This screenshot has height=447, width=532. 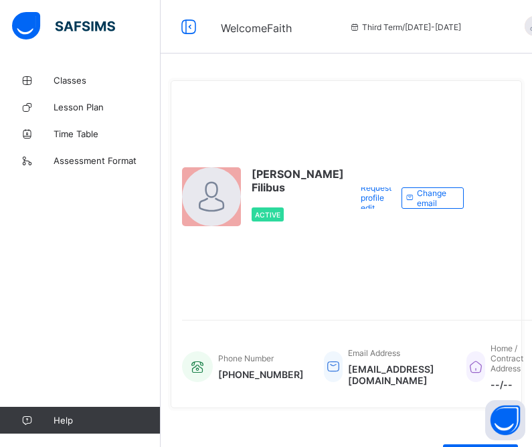 What do you see at coordinates (435, 198) in the screenshot?
I see `span: Change email` at bounding box center [435, 198].